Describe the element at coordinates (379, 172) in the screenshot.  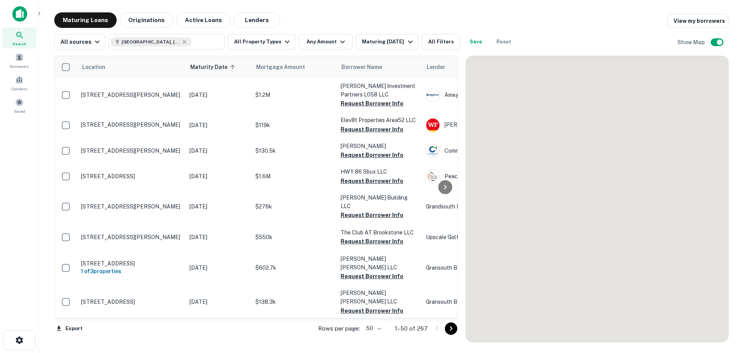
I see `p: HWY 86 Sbux LLC` at that location.